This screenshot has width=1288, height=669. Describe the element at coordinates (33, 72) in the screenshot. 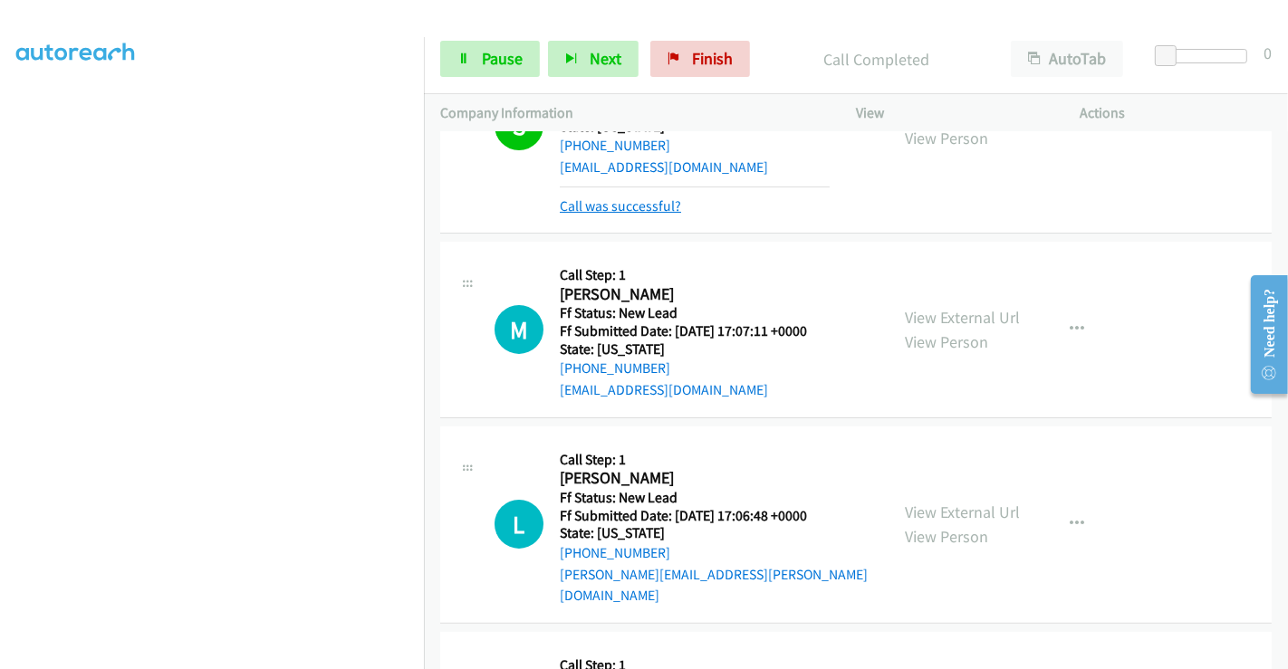

I see `div: Open Resource Center` at that location.